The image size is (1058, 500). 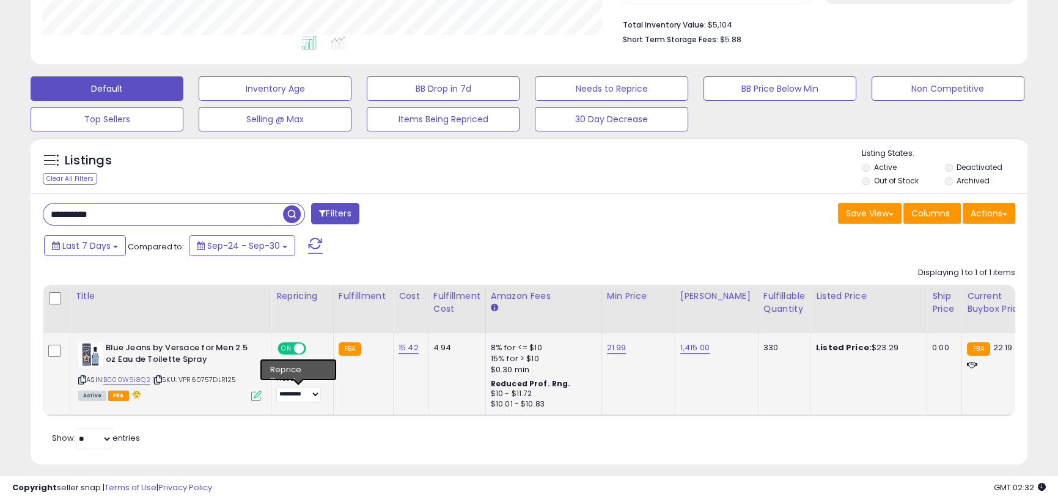 What do you see at coordinates (96, 437) in the screenshot?
I see `span: Show: entries` at bounding box center [96, 437].